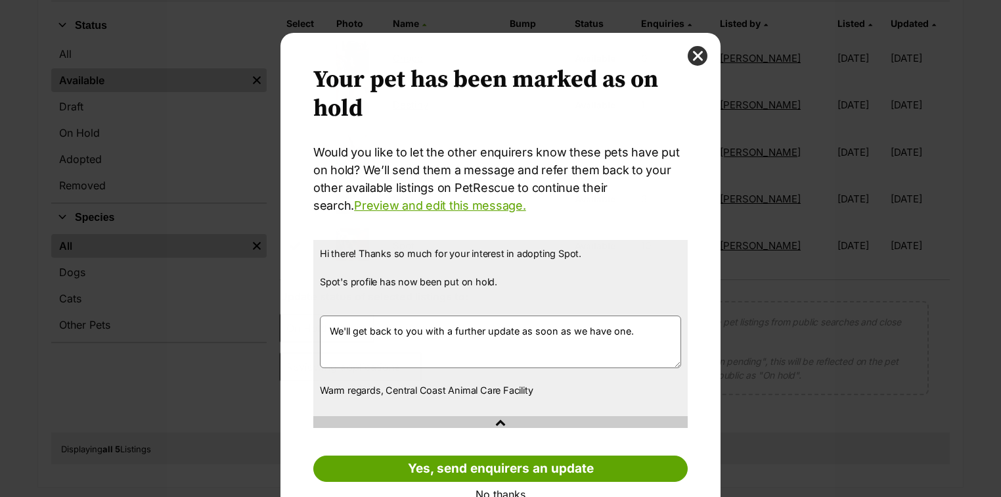 The height and width of the screenshot is (497, 1001). What do you see at coordinates (501, 179) in the screenshot?
I see `p: Would you like to let the other enquirers know these pets have put on hold? We’ll send them a mes...` at bounding box center [501, 179].